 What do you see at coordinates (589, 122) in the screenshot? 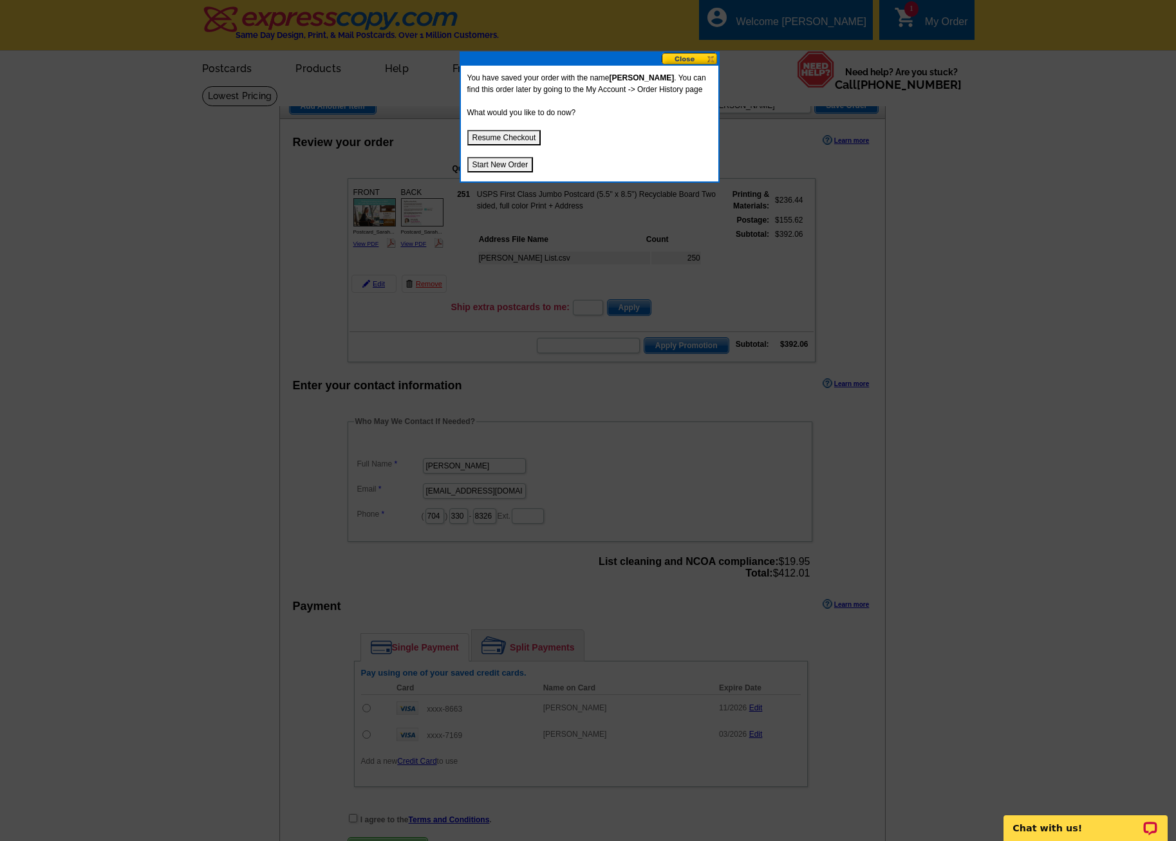
I see `div: You have saved your order with the name . You can find this order later by going to the My Accoun...` at bounding box center [589, 122].